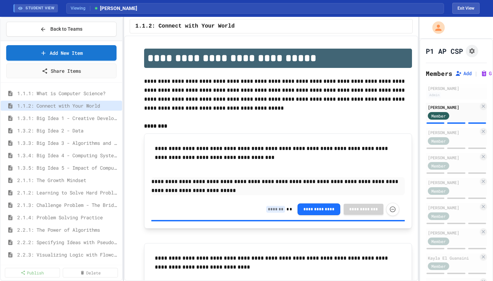  I want to click on span: 2.2.3: Visualizing Logic with Flowcharts, so click(68, 255).